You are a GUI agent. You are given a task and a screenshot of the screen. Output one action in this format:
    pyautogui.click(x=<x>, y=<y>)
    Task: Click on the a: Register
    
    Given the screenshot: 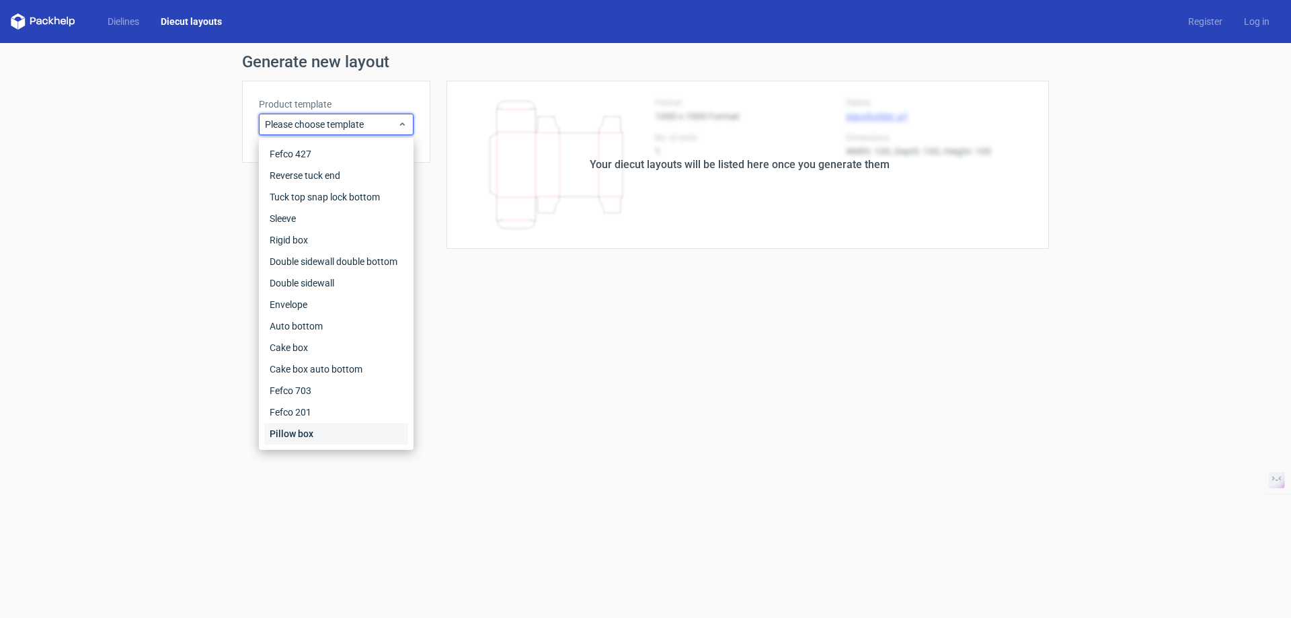 What is the action you would take?
    pyautogui.click(x=1205, y=22)
    